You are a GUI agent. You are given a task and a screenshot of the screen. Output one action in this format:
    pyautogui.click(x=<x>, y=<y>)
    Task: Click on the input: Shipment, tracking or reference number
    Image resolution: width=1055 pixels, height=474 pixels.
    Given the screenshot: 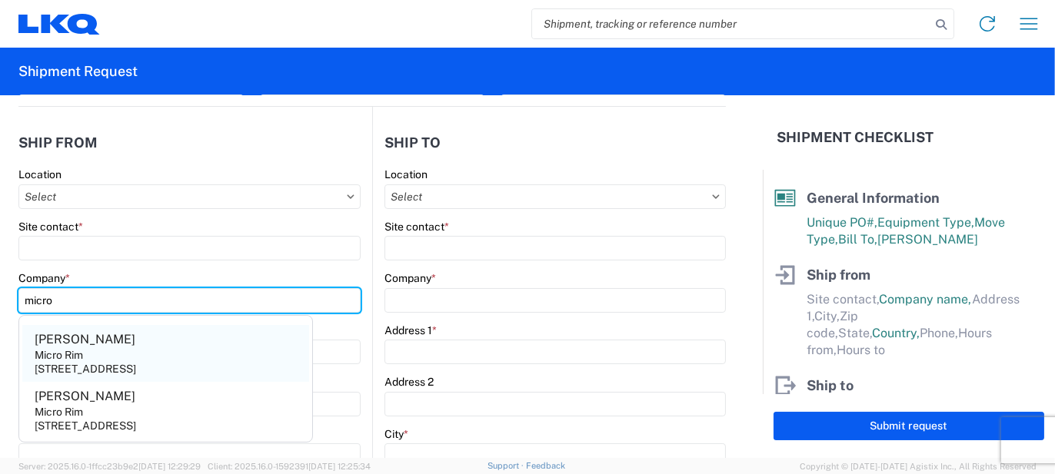 What is the action you would take?
    pyautogui.click(x=731, y=24)
    